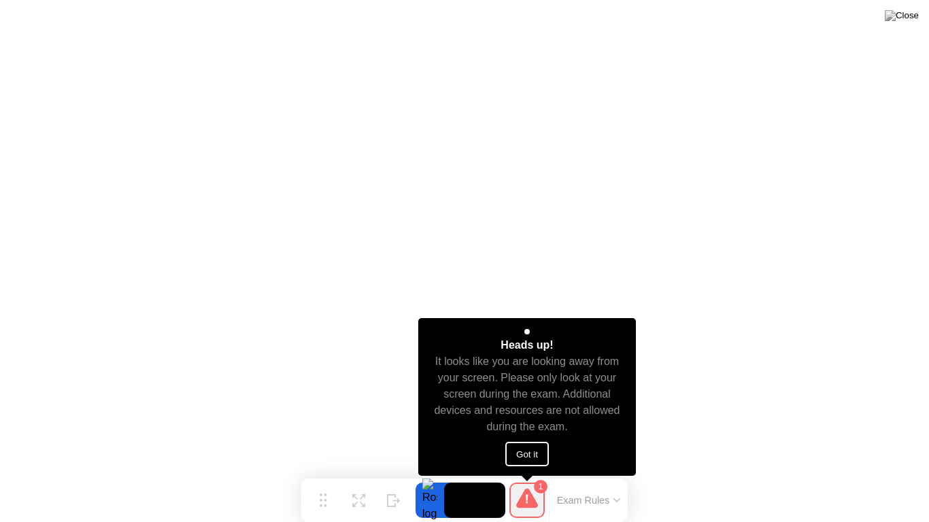  What do you see at coordinates (540, 487) in the screenshot?
I see `div: 1` at bounding box center [540, 487].